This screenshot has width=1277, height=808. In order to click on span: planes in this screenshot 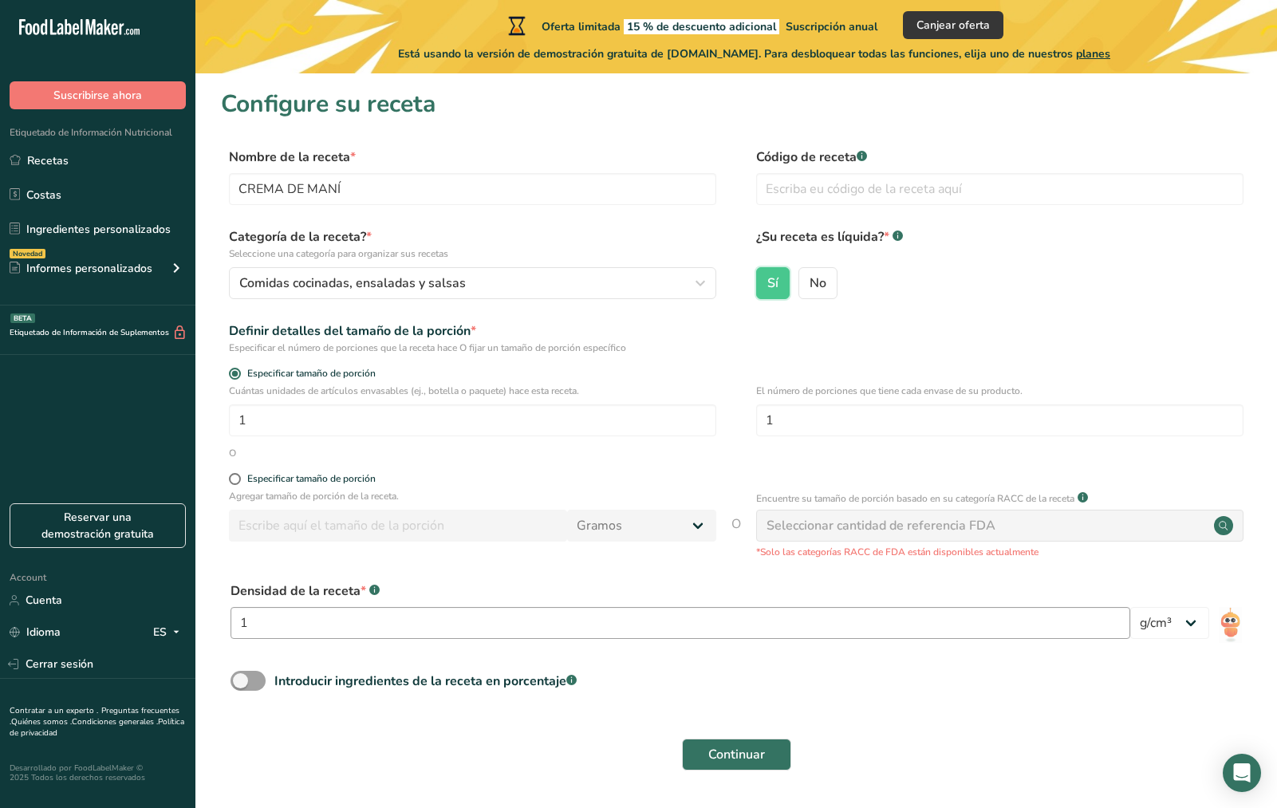, I will do `click(1092, 53)`.